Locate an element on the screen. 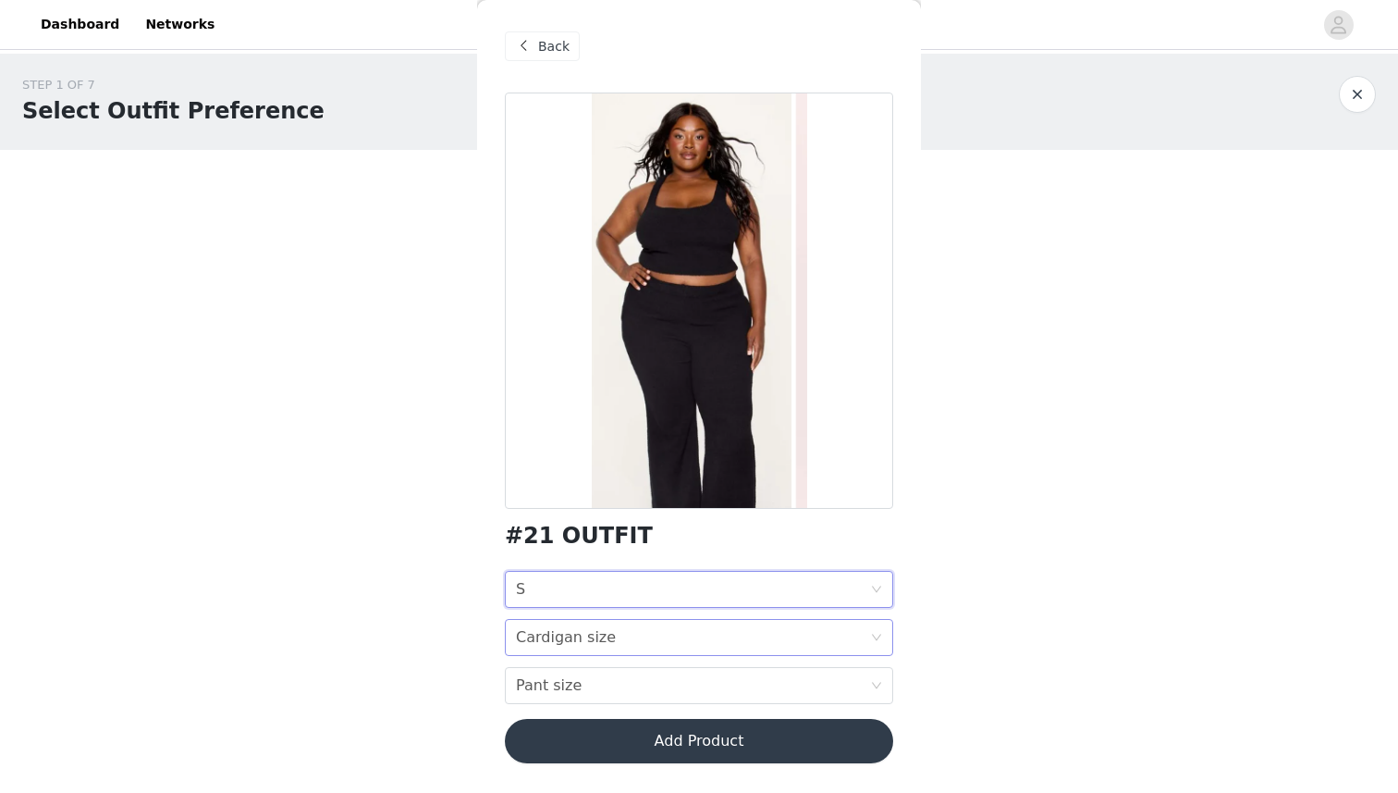  h1: Select Outfit Preference is located at coordinates (173, 111).